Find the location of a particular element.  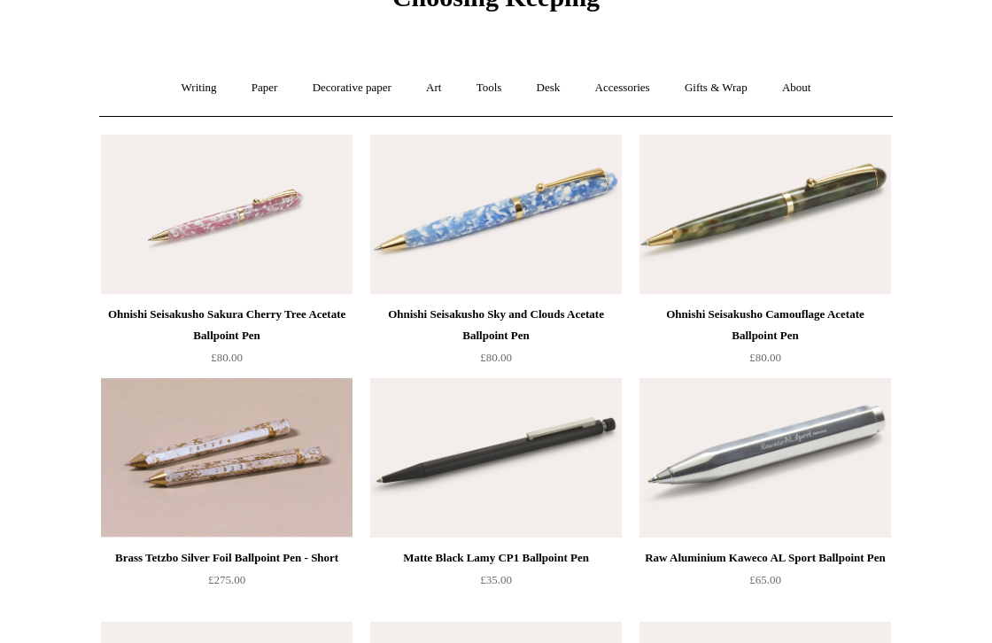

div: Raw Aluminium Kaweco AL Sport Ballpoint Pen is located at coordinates (765, 558).